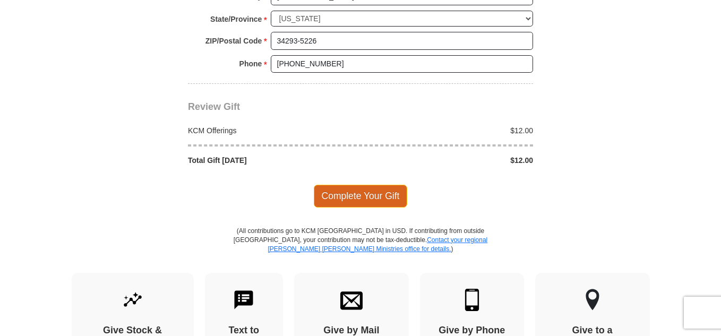 This screenshot has height=336, width=721. I want to click on strong: ZIP/Postal Code, so click(234, 41).